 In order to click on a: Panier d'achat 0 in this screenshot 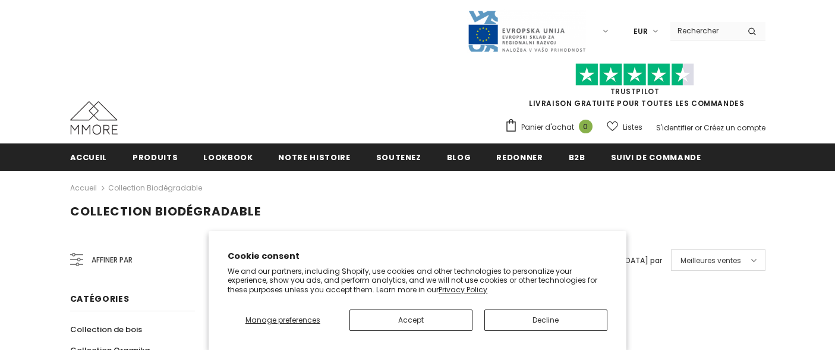, I will do `click(552, 127)`.